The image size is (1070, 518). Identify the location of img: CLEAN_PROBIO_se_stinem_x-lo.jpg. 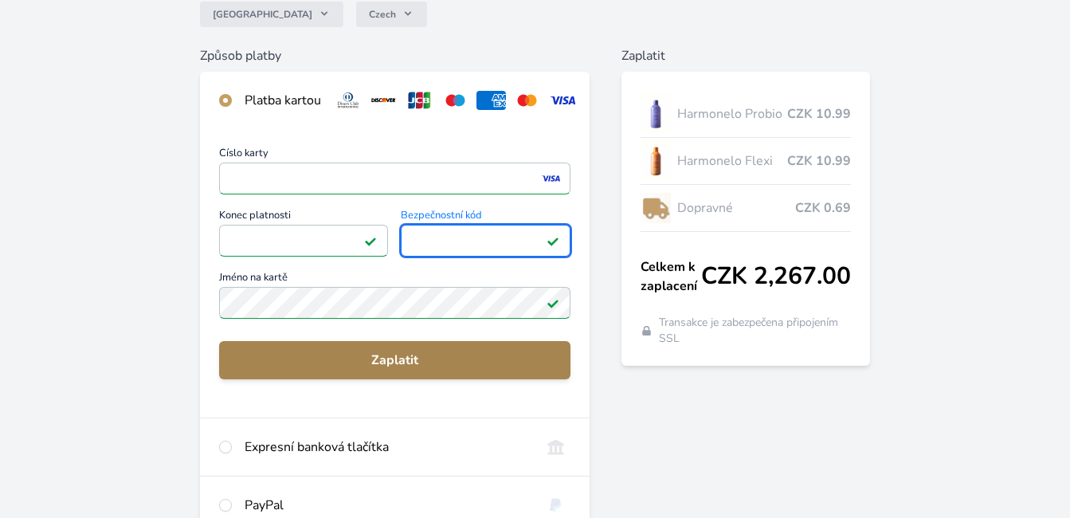
(656, 114).